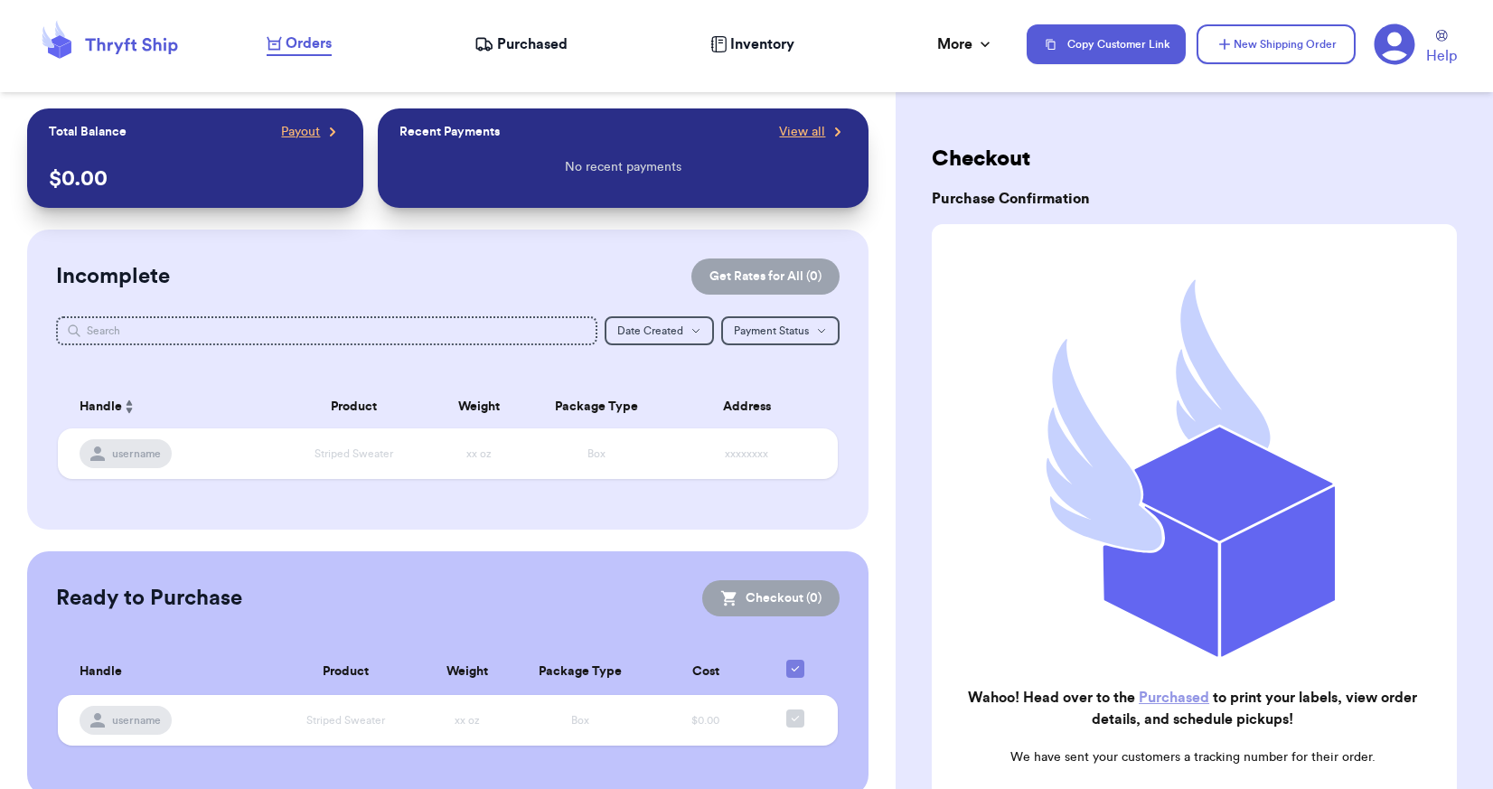 The width and height of the screenshot is (1493, 789). Describe the element at coordinates (532, 44) in the screenshot. I see `span: Purchased` at that location.